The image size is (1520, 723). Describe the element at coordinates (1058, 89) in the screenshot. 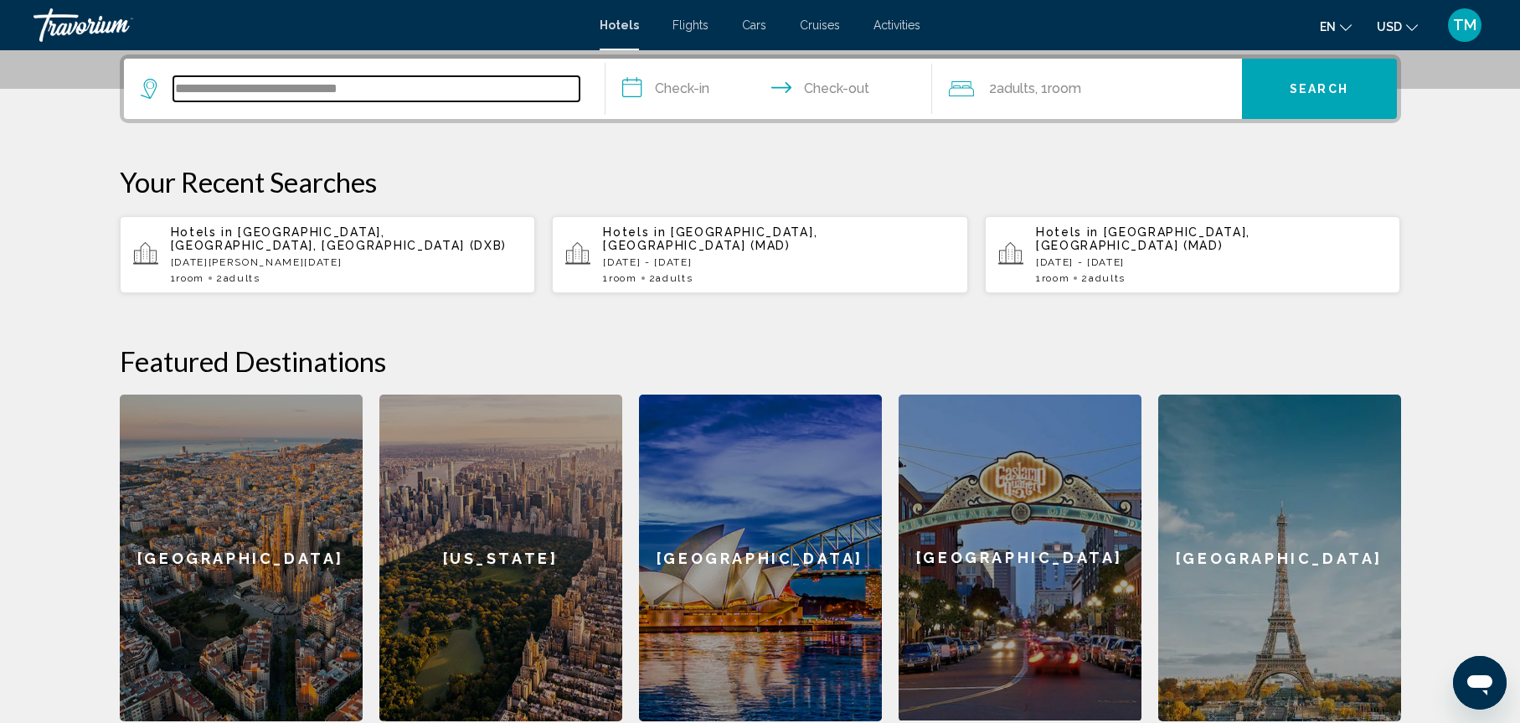

I see `span: , 1` at that location.